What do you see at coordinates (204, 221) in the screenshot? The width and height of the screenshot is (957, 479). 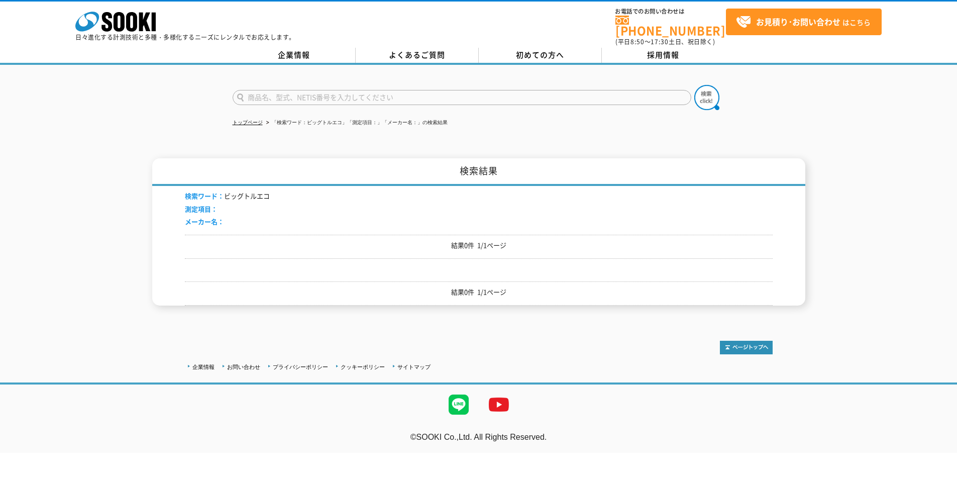 I see `span: メーカー名：` at bounding box center [204, 221].